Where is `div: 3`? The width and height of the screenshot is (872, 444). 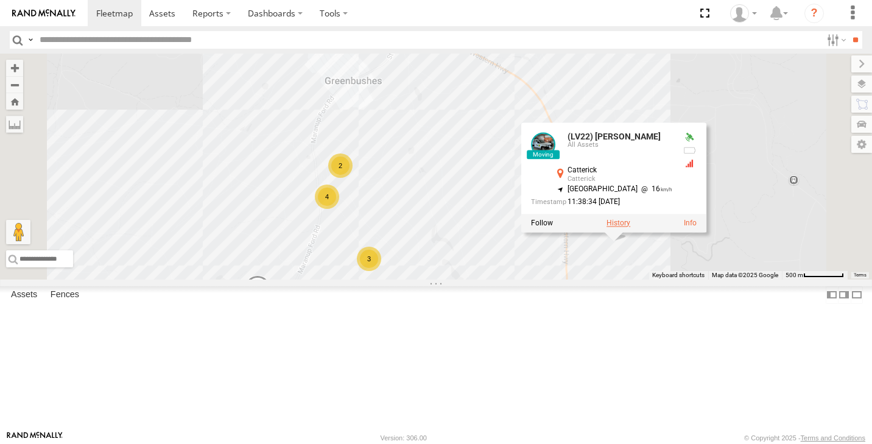
div: 3 is located at coordinates (369, 259).